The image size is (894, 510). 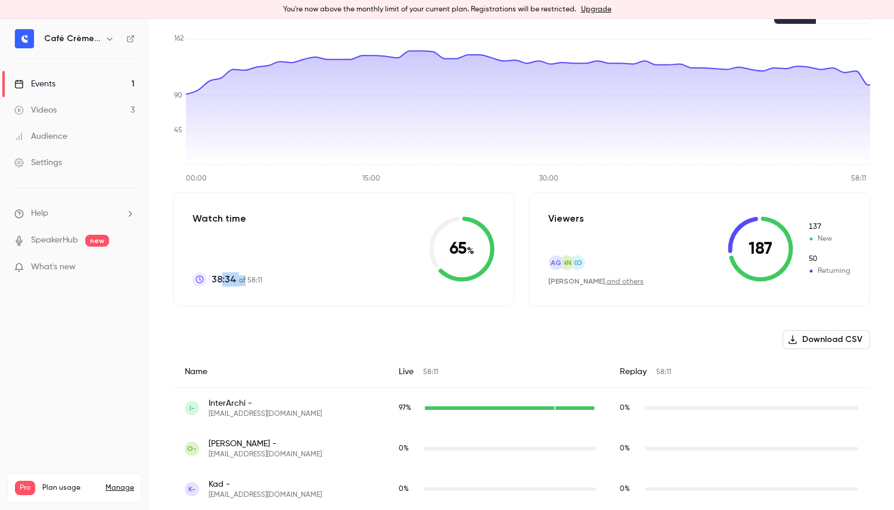 I want to click on button: Download CSV, so click(x=826, y=340).